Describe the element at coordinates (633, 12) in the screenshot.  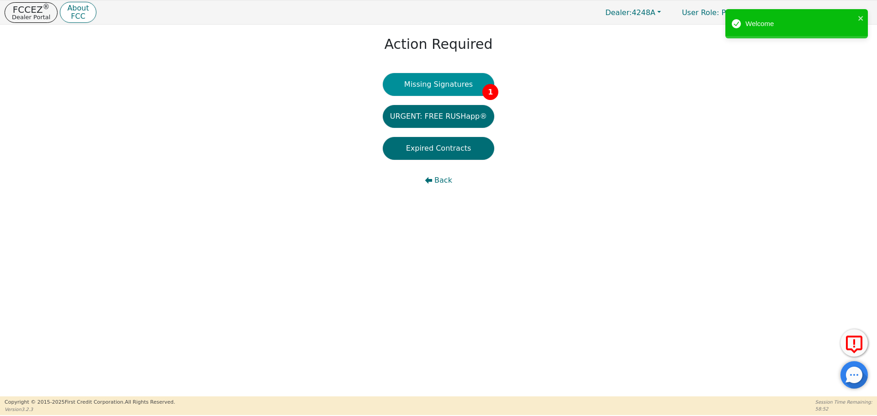
I see `button: Dealer:4248A` at that location.